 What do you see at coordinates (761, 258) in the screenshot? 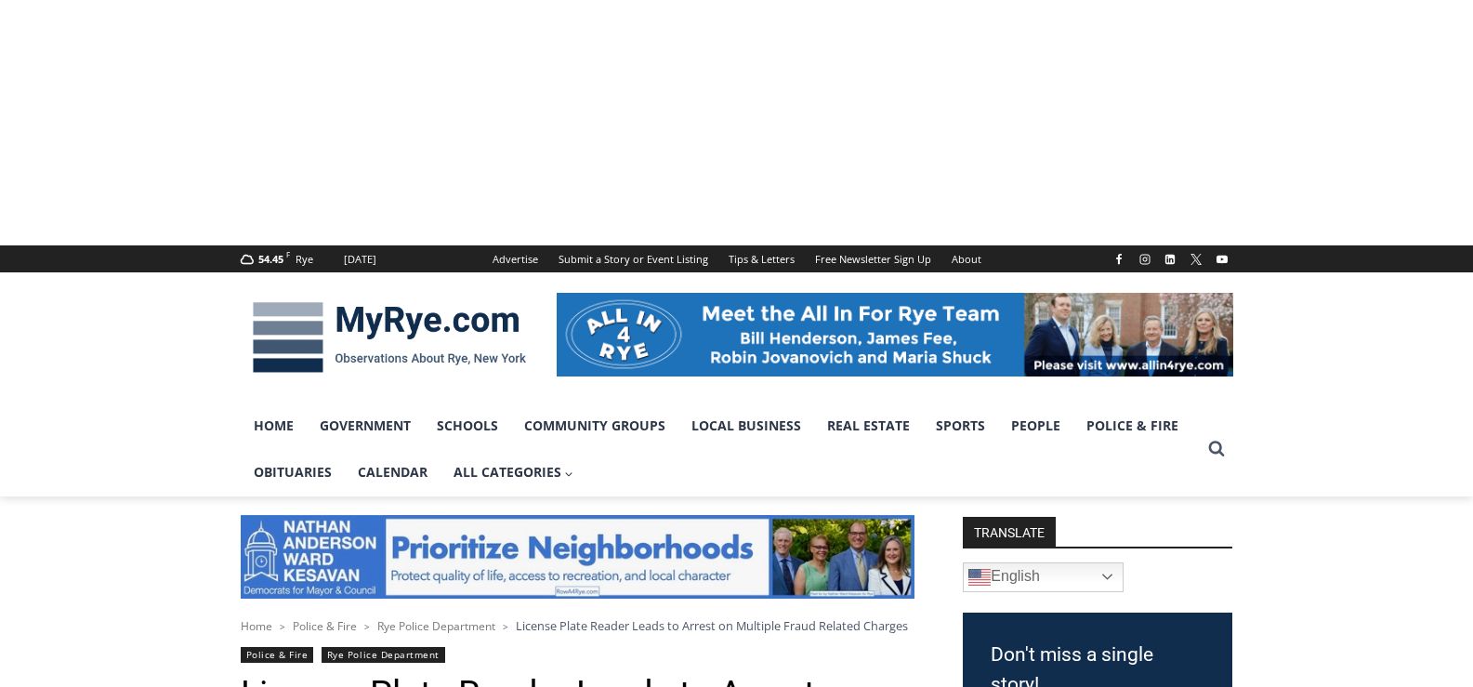
I see `a: Tips & Letters` at bounding box center [761, 258].